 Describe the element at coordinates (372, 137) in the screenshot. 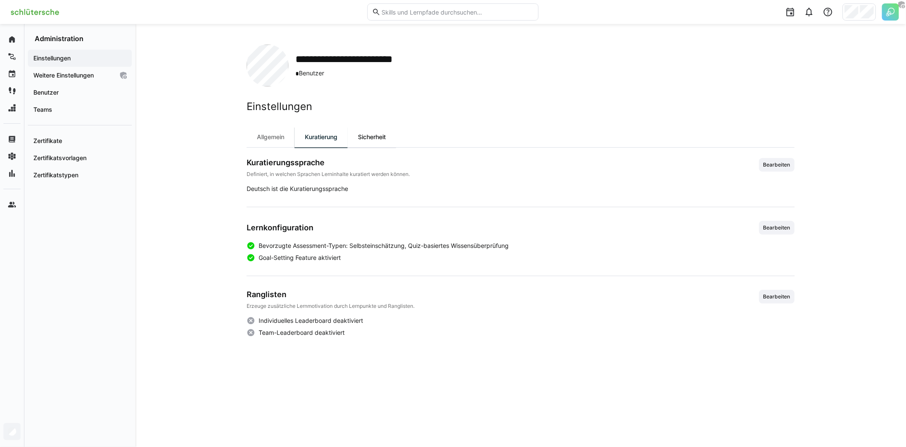

I see `div: Sicherheit` at that location.